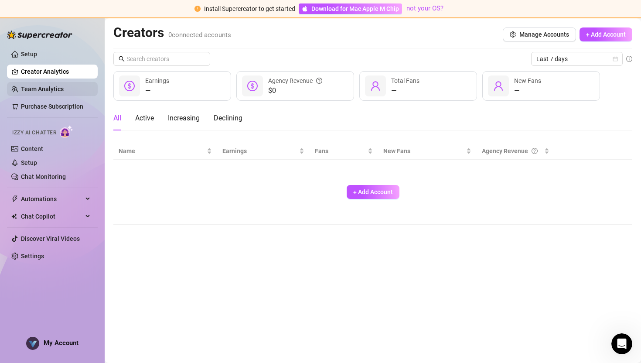  I want to click on div: Active, so click(144, 118).